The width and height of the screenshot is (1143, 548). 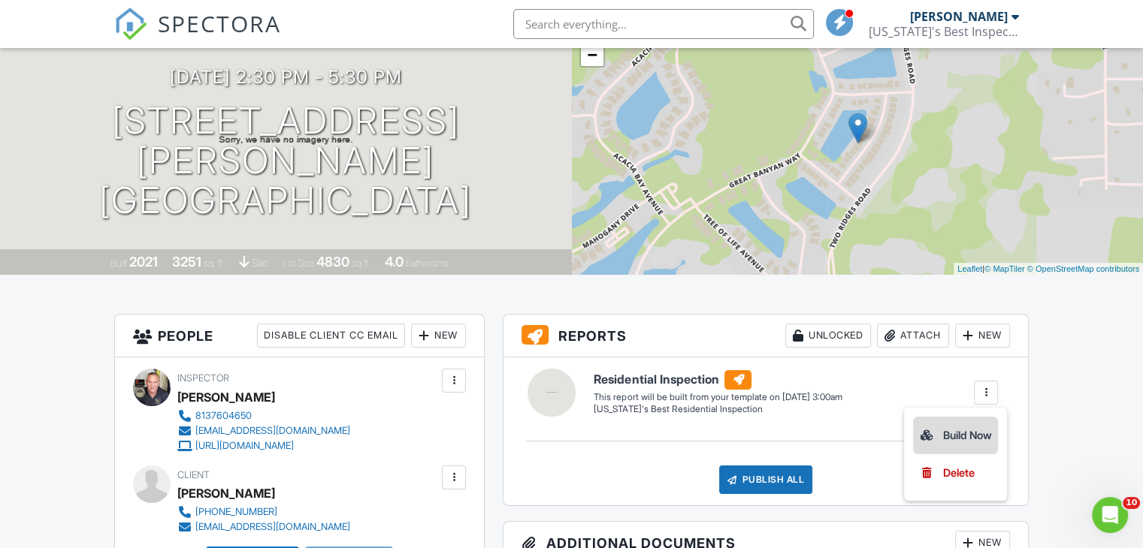 I want to click on a: Build Now, so click(x=955, y=436).